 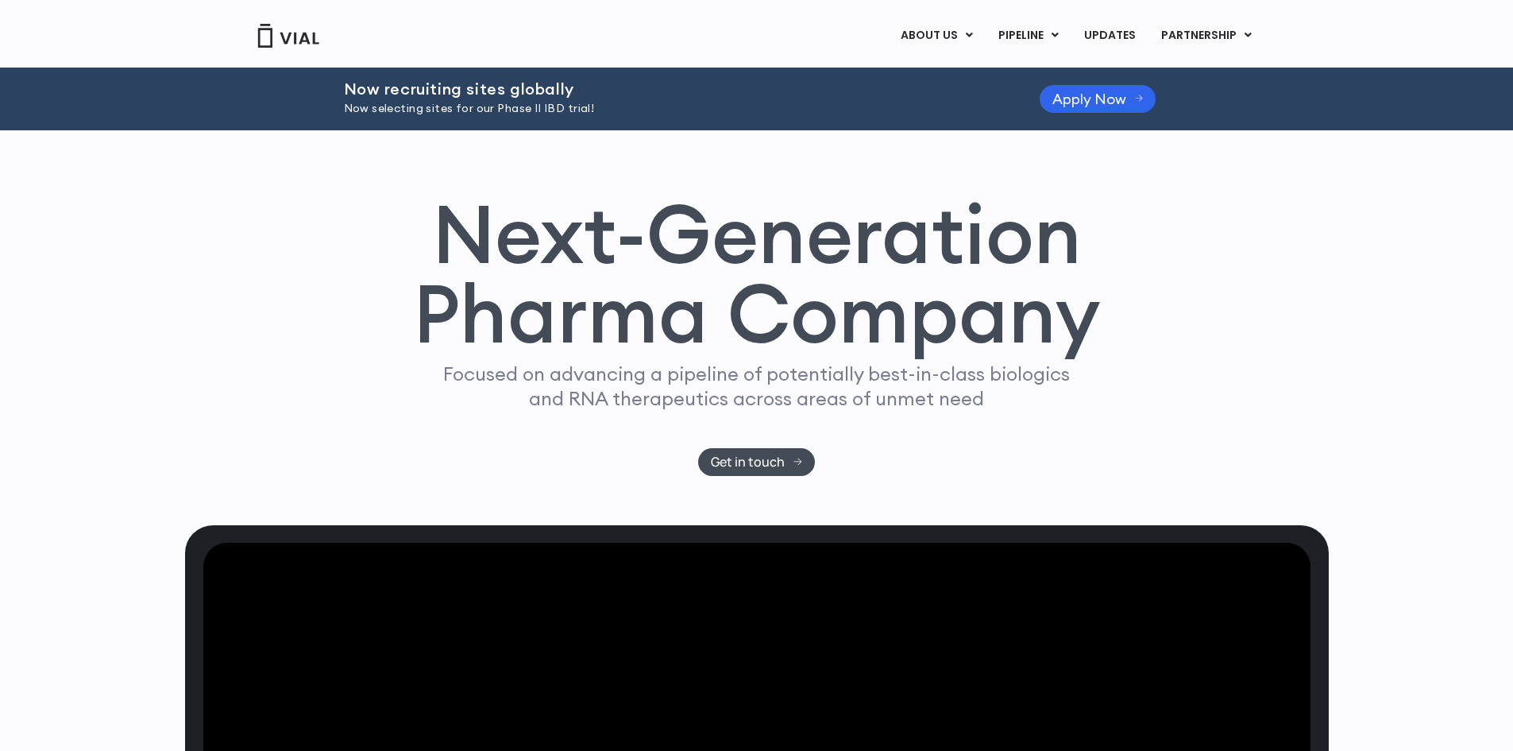 What do you see at coordinates (757, 386) in the screenshot?
I see `p: Focused on advancing a pipeline of potentially best-in-class biologics and RNA therapeutics acros...` at bounding box center [757, 386].